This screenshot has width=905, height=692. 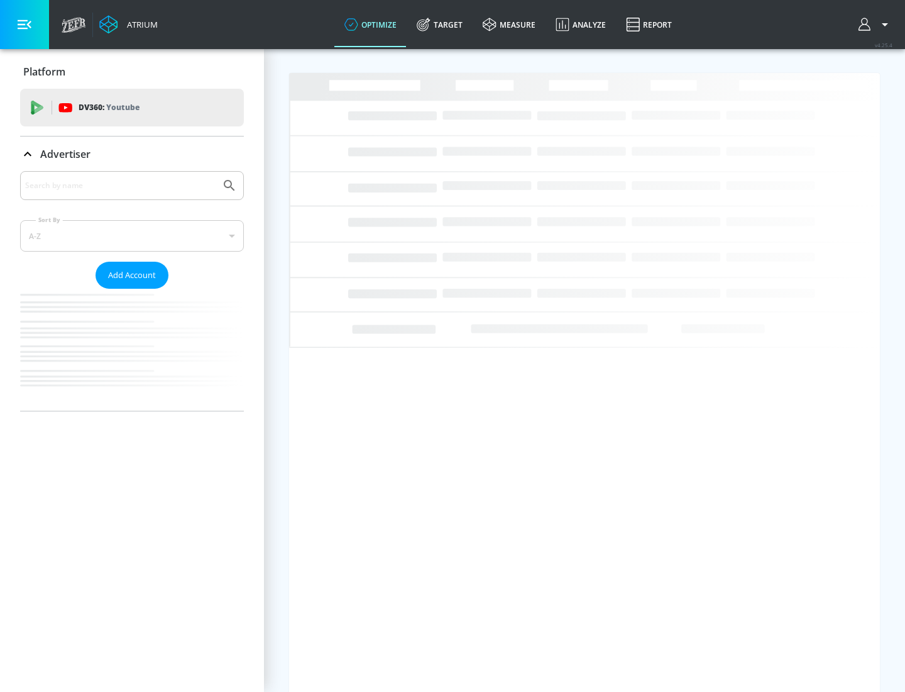 What do you see at coordinates (132, 236) in the screenshot?
I see `div: A-Z` at bounding box center [132, 236].